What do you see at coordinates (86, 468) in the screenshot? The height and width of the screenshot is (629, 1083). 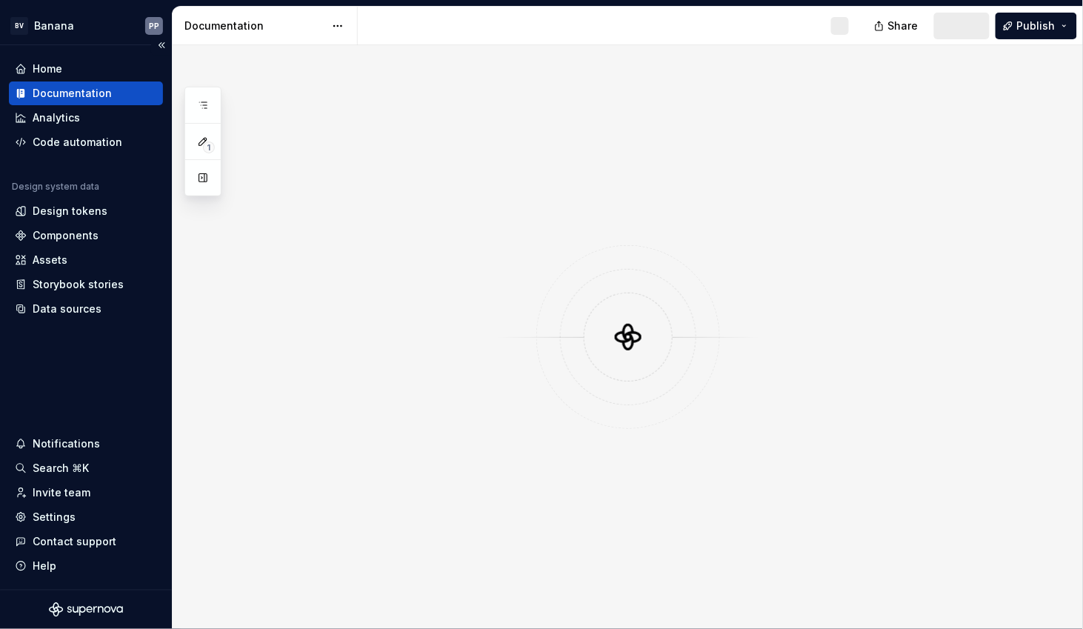 I see `button: Search ⌘K` at bounding box center [86, 468].